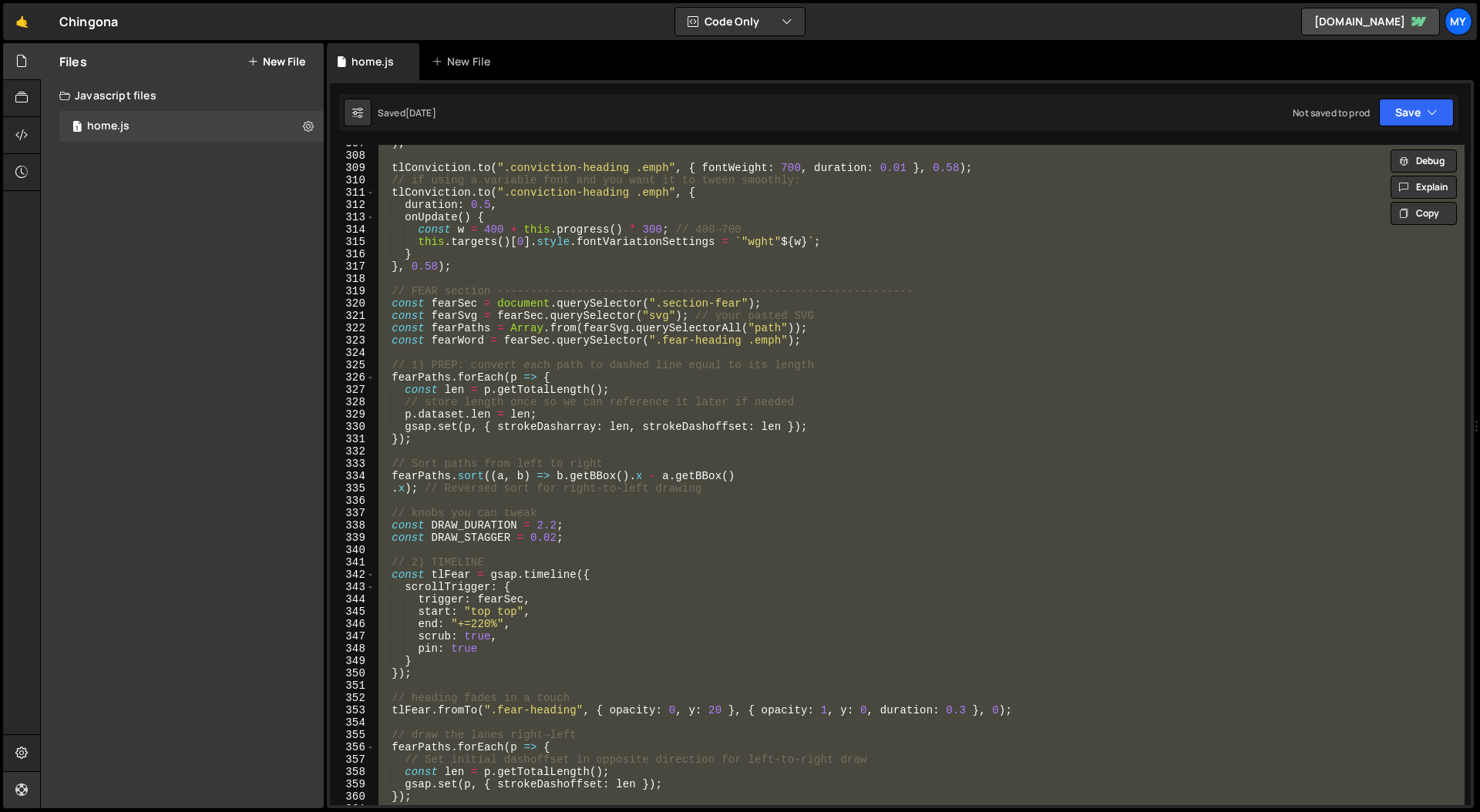 The width and height of the screenshot is (1480, 812). Describe the element at coordinates (352, 217) in the screenshot. I see `div: 313` at that location.